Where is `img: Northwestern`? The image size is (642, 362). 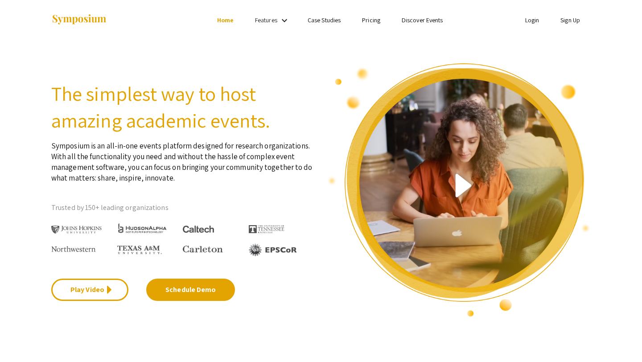 img: Northwestern is located at coordinates (74, 249).